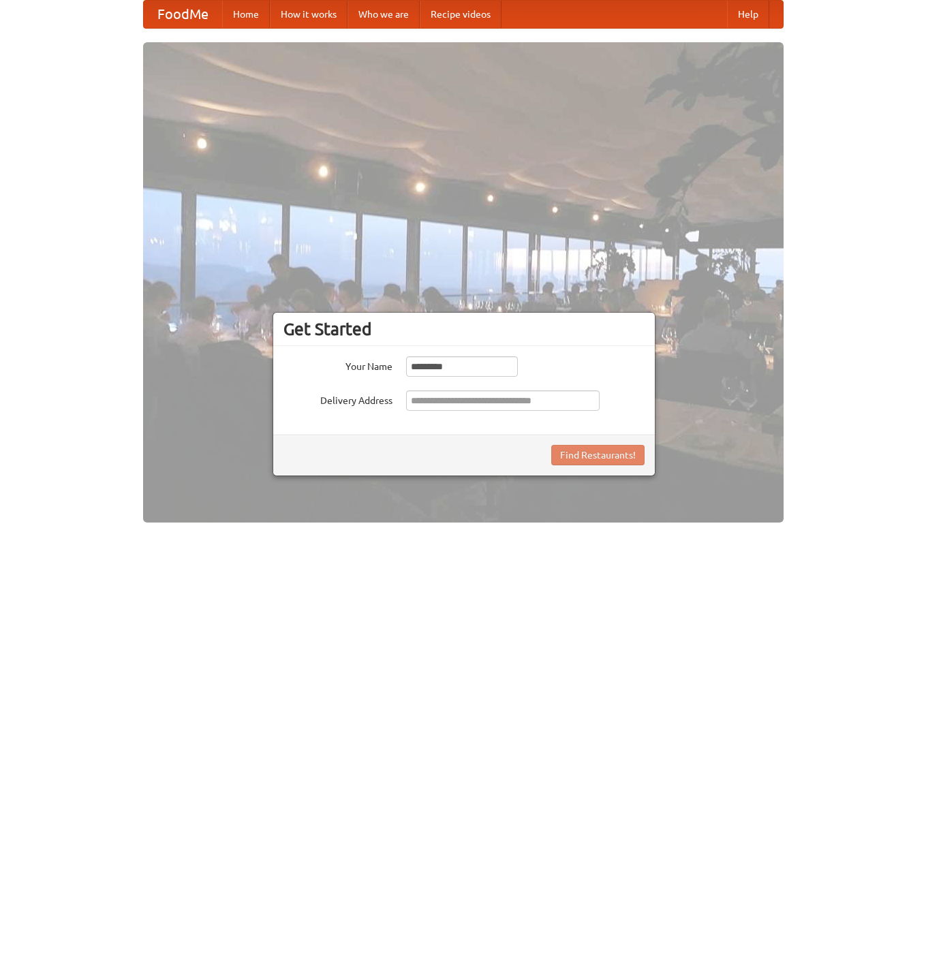  I want to click on a: How it works, so click(309, 14).